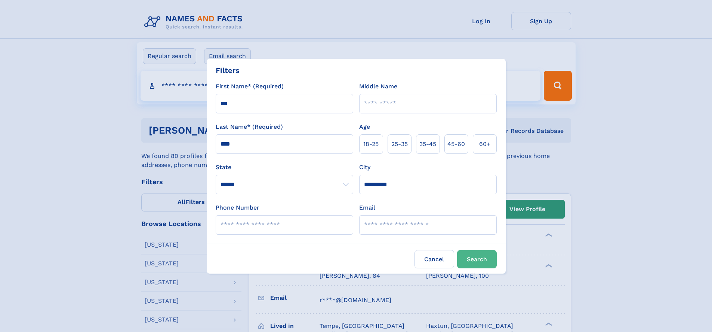 This screenshot has height=332, width=712. I want to click on label: Phone Number, so click(237, 207).